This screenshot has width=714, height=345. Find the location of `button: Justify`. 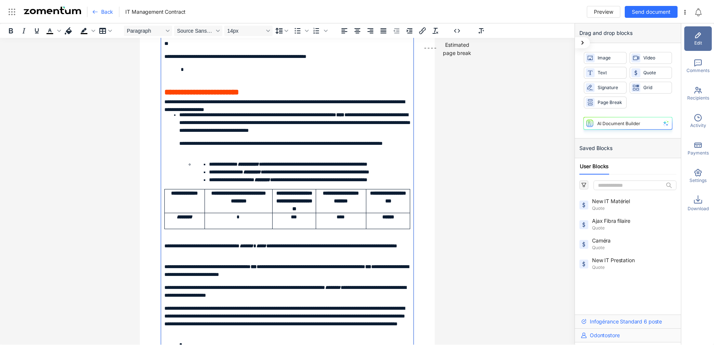

button: Justify is located at coordinates (383, 31).